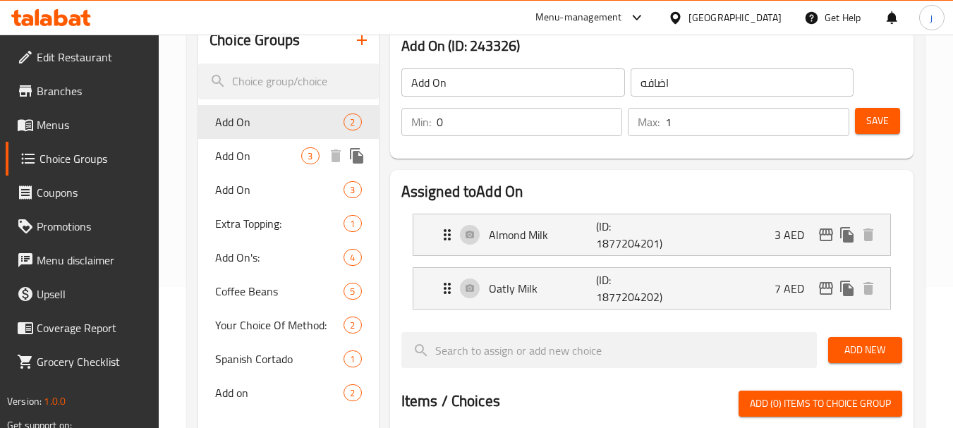 The height and width of the screenshot is (428, 953). I want to click on div: Coffee Beans5, so click(288, 291).